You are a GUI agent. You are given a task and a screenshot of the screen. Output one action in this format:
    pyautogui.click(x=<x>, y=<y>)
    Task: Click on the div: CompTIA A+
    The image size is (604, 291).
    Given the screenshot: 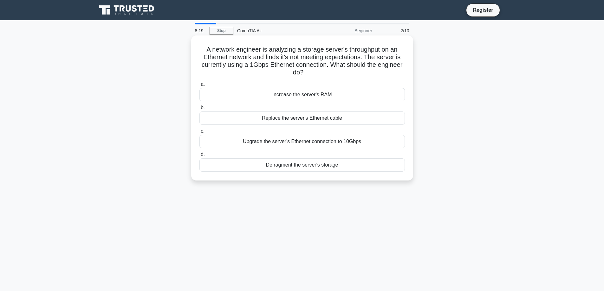 What is the action you would take?
    pyautogui.click(x=277, y=31)
    